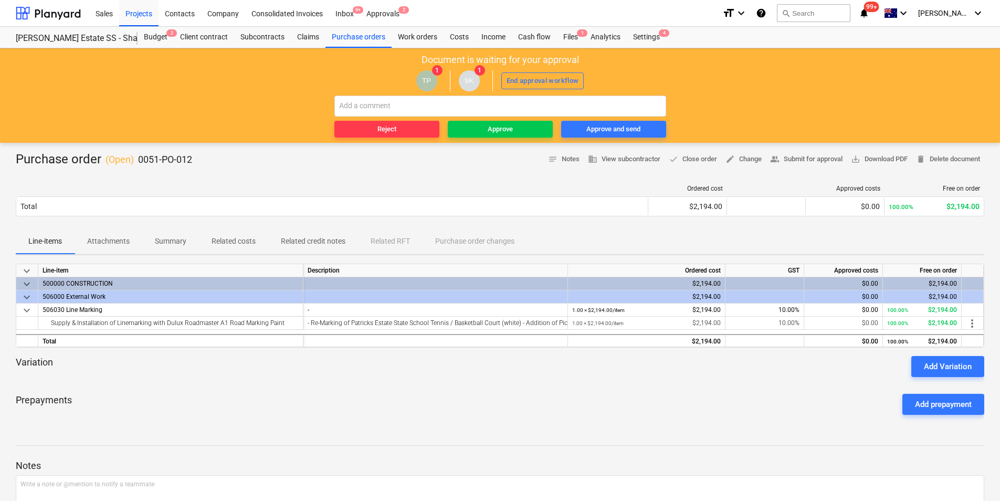  What do you see at coordinates (459, 37) in the screenshot?
I see `div: Costs` at bounding box center [459, 37].